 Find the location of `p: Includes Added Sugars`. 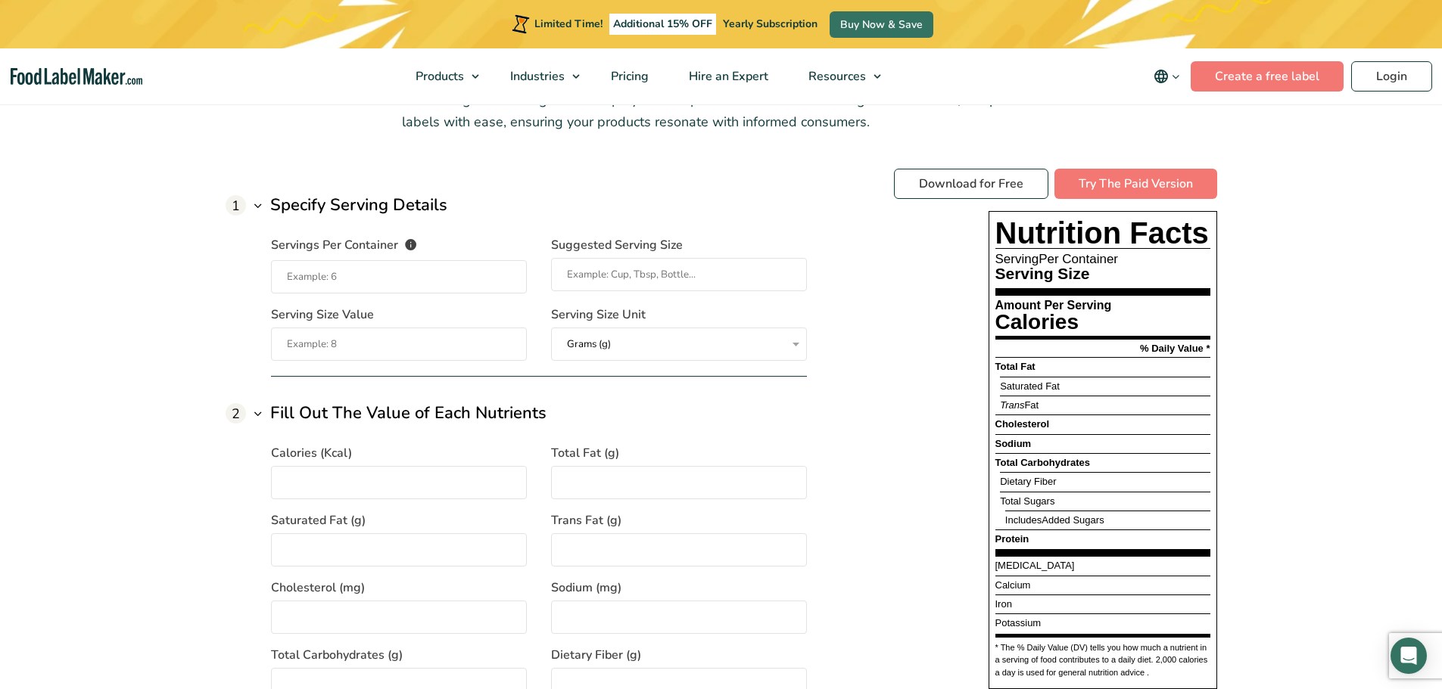

p: Includes Added Sugars is located at coordinates (1054, 521).